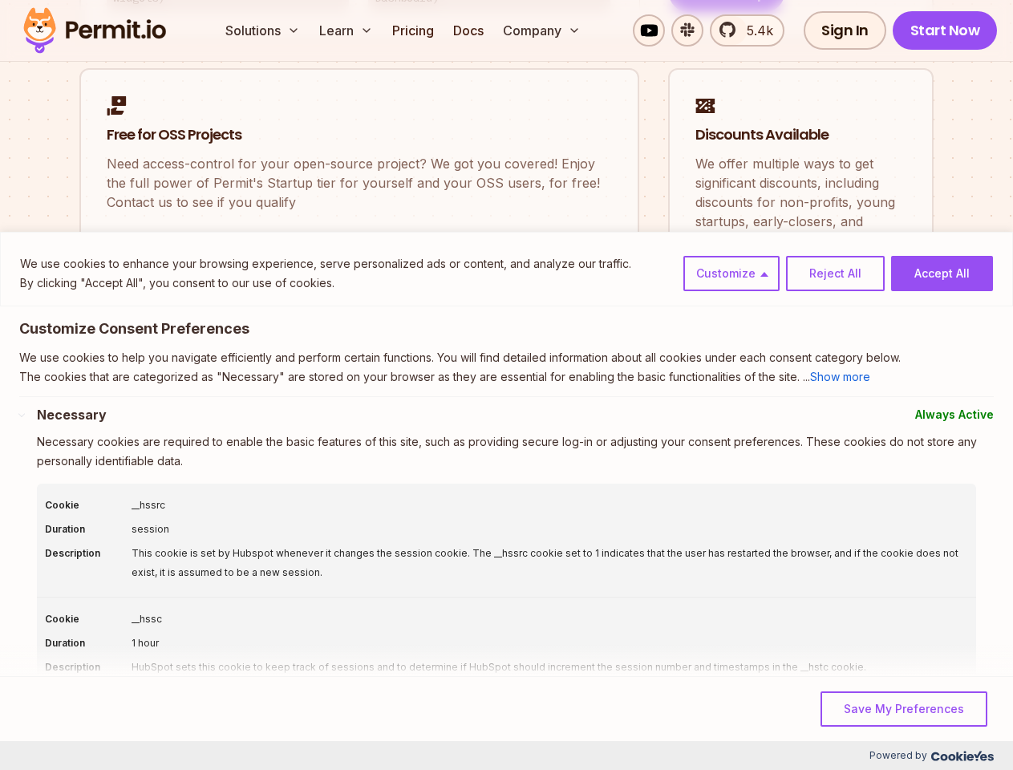 The image size is (1013, 770). Describe the element at coordinates (835, 274) in the screenshot. I see `button: Reject All` at that location.